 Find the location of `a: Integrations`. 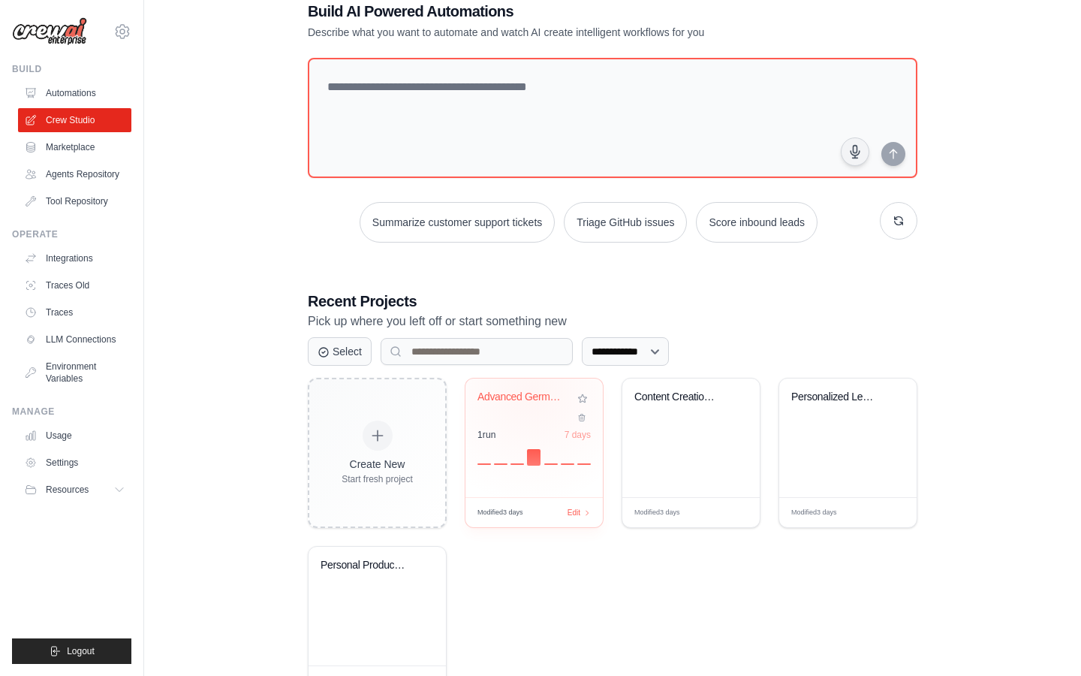

a: Integrations is located at coordinates (74, 258).